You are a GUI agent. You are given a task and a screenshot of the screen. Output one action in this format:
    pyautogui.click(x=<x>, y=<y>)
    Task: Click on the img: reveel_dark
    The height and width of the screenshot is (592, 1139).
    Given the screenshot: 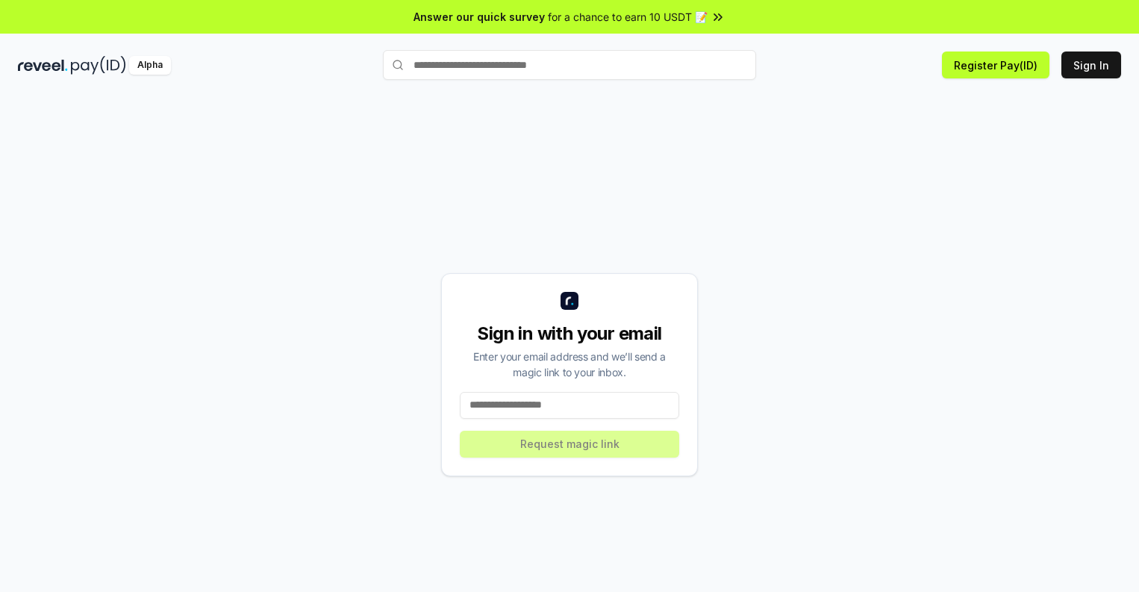 What is the action you would take?
    pyautogui.click(x=43, y=65)
    